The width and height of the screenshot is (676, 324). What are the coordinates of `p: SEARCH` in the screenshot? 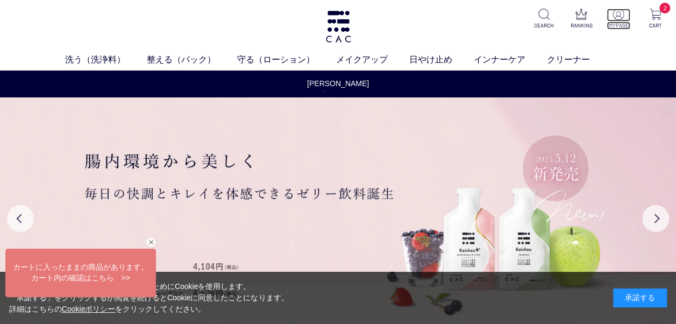 It's located at (545, 25).